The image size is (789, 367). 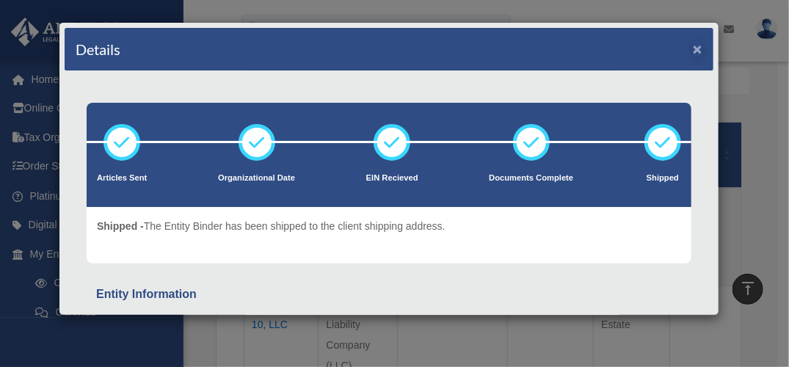 I want to click on h4: Details, so click(x=98, y=49).